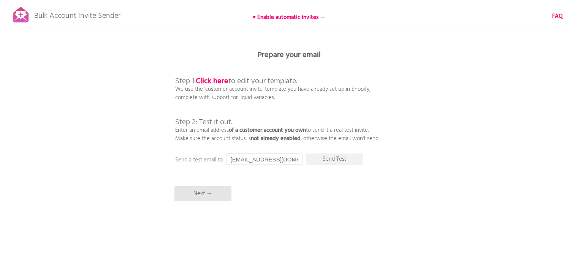 This screenshot has height=264, width=578. What do you see at coordinates (203, 194) in the screenshot?
I see `p: Next →` at bounding box center [203, 194].